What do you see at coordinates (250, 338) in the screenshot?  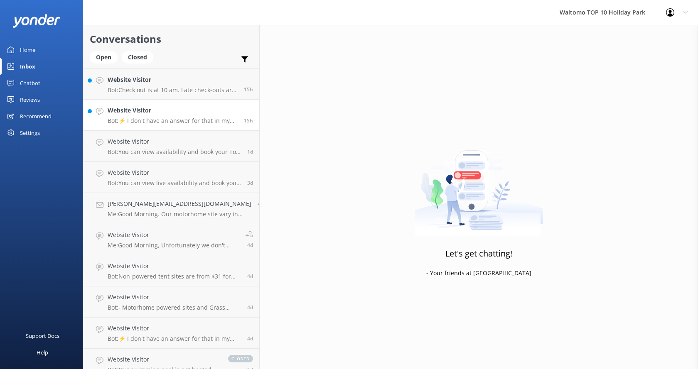 I see `span: Sep 03 2025 10:25pm (UTC +12:00) Pacific/Auckland` at bounding box center [250, 338].